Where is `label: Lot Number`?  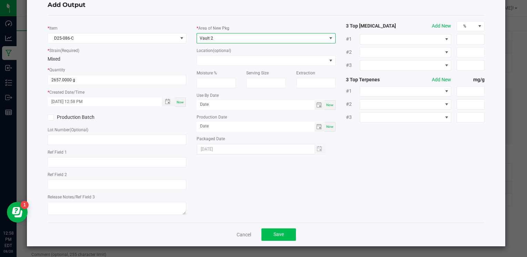 label: Lot Number is located at coordinates (68, 130).